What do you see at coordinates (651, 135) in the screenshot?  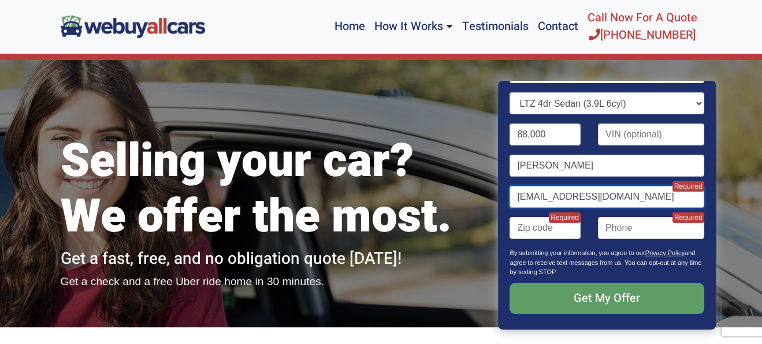 I see `input: VIN (optional)` at bounding box center [651, 135].